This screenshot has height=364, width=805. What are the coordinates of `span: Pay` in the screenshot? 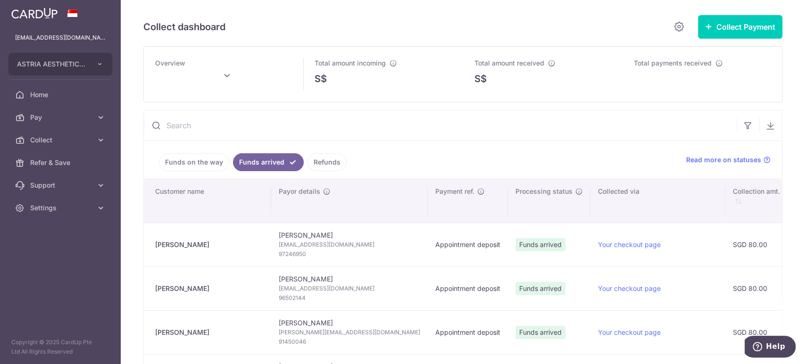 It's located at (61, 117).